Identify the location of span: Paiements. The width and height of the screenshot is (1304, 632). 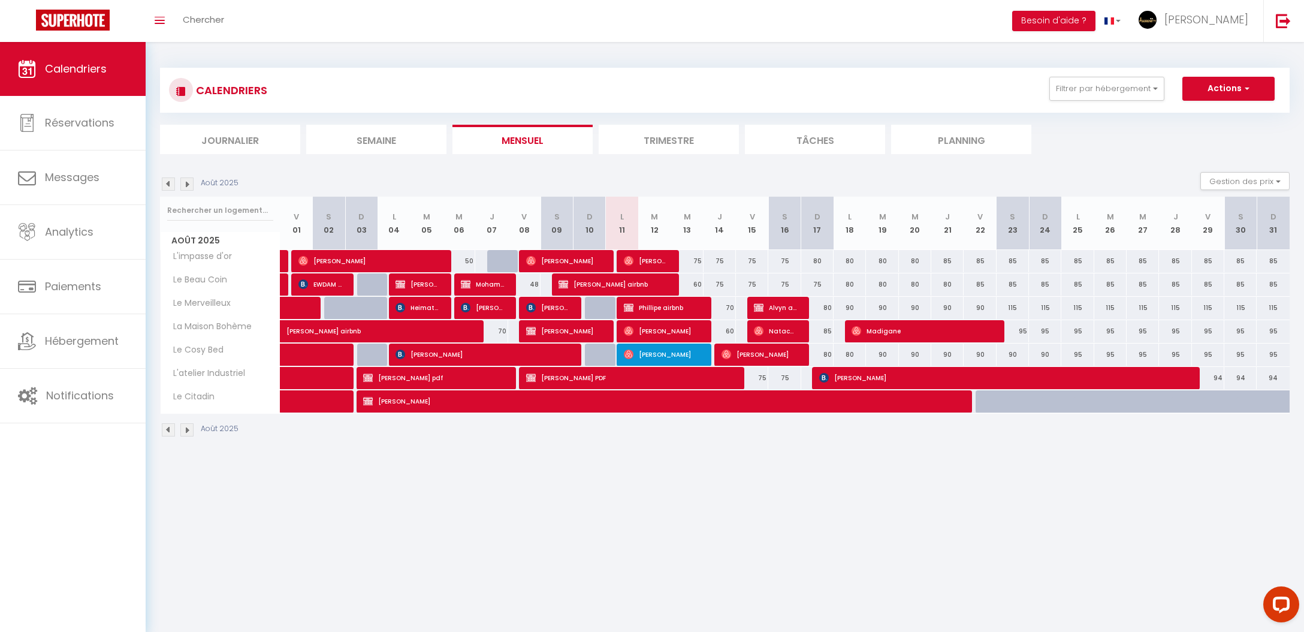
(73, 286).